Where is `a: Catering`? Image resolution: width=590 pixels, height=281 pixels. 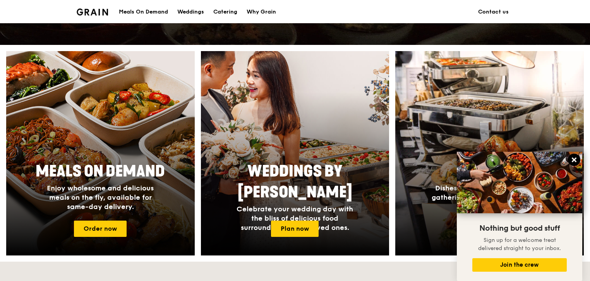 a: Catering is located at coordinates (225, 12).